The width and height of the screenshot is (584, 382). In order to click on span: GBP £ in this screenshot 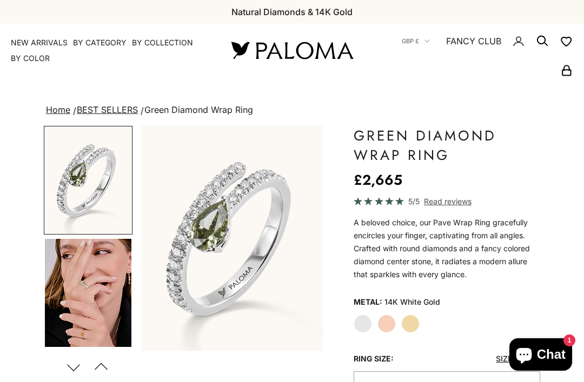, I will do `click(410, 41)`.